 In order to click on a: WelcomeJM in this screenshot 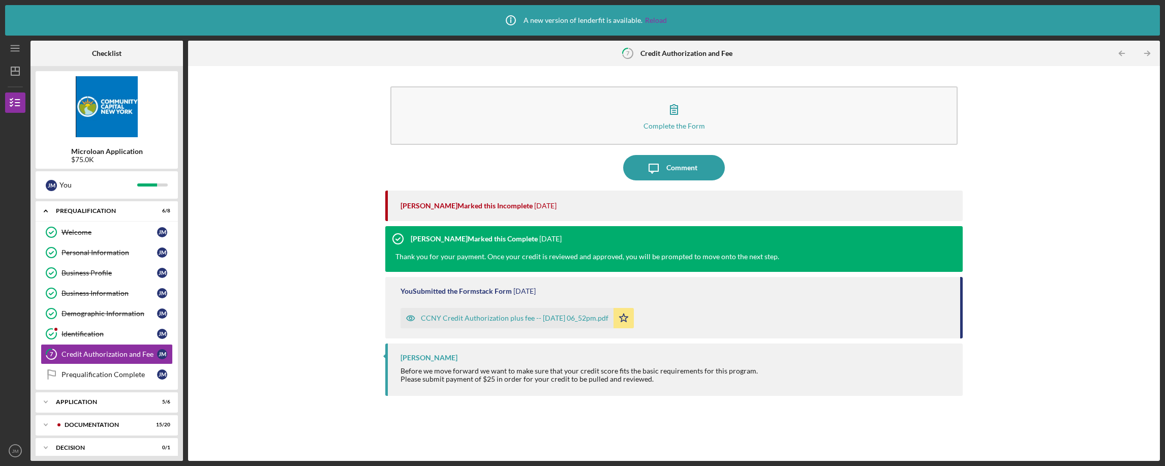, I will do `click(107, 232)`.